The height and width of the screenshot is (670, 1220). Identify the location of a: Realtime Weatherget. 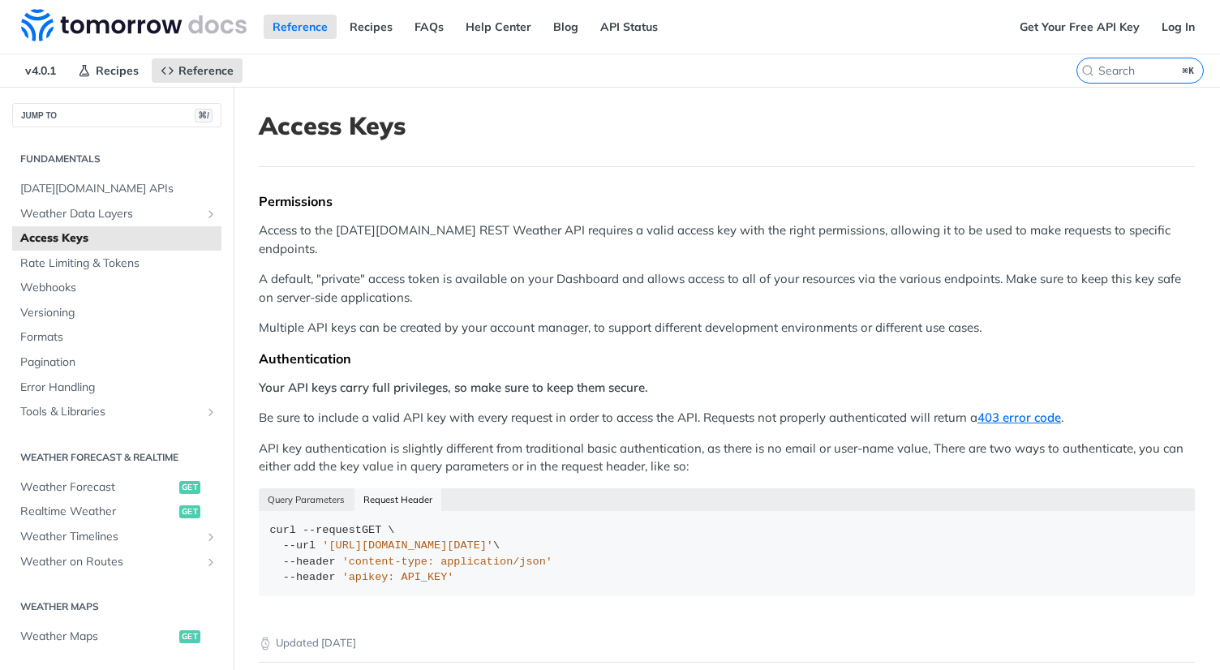
(117, 512).